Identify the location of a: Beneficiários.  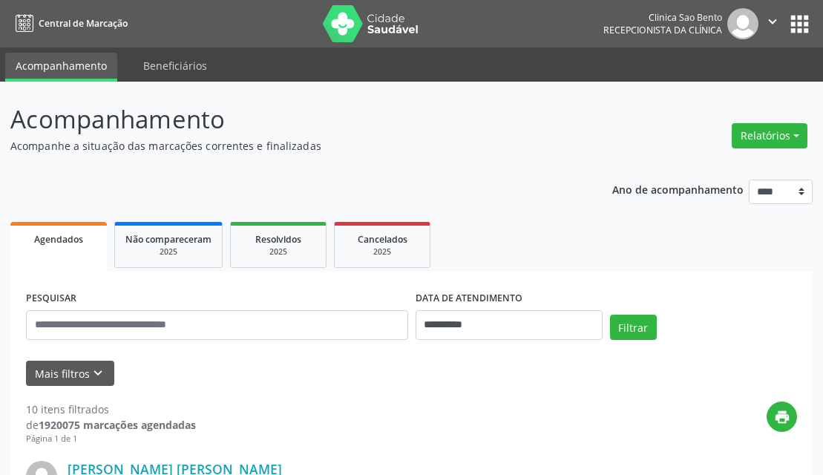
(175, 65).